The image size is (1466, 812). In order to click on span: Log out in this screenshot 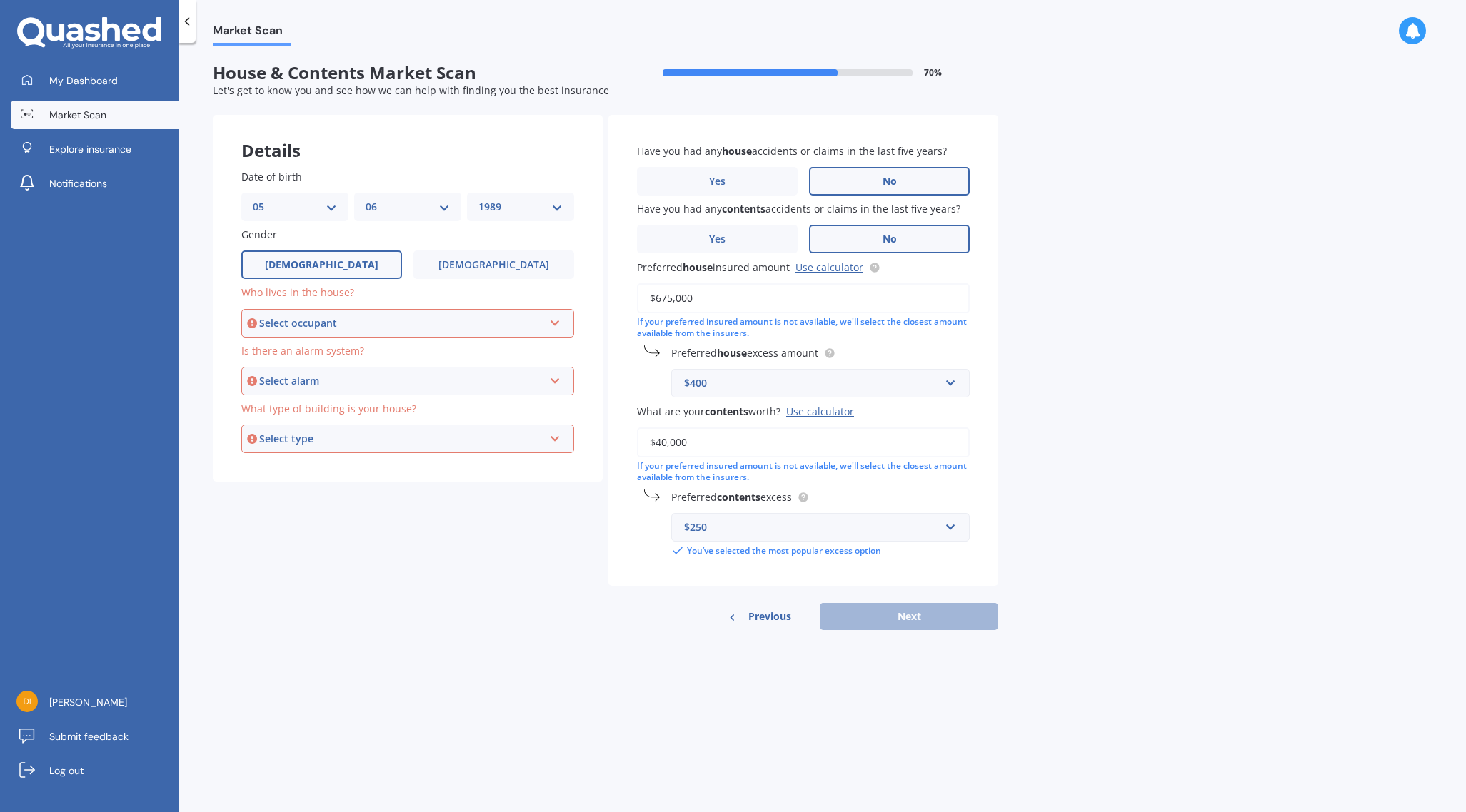, I will do `click(67, 771)`.